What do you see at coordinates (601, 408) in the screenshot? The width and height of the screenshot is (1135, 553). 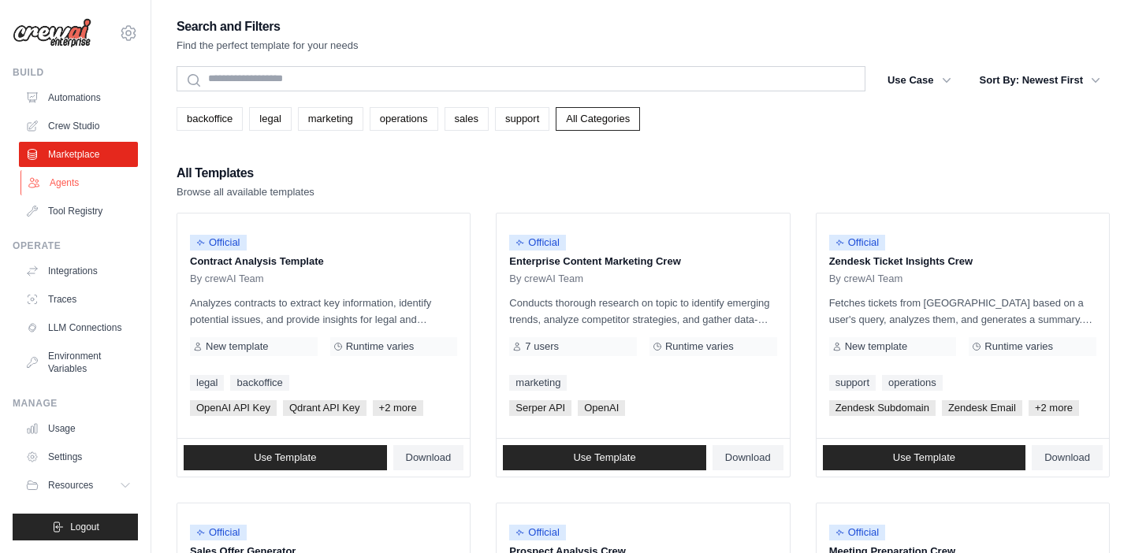 I see `span: OpenAI` at bounding box center [601, 408].